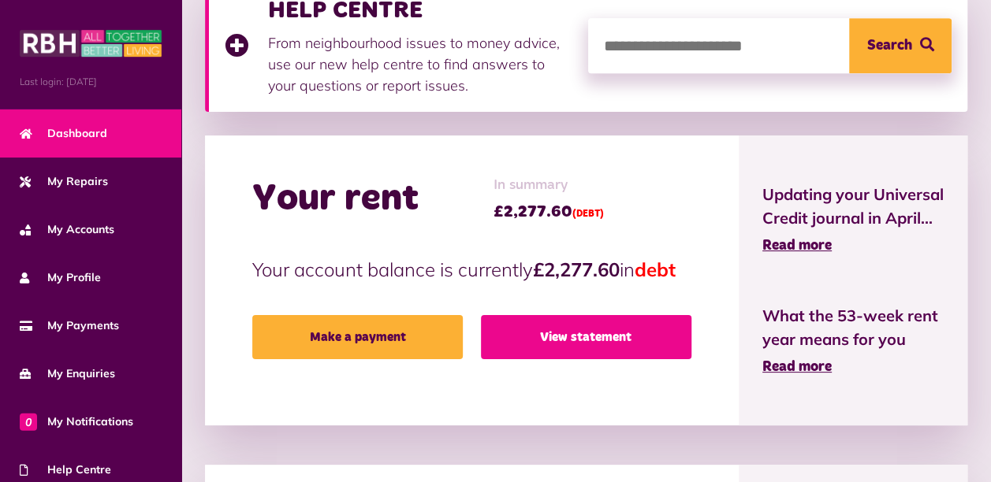 The width and height of the screenshot is (991, 482). Describe the element at coordinates (67, 374) in the screenshot. I see `span: My Enquiries` at that location.